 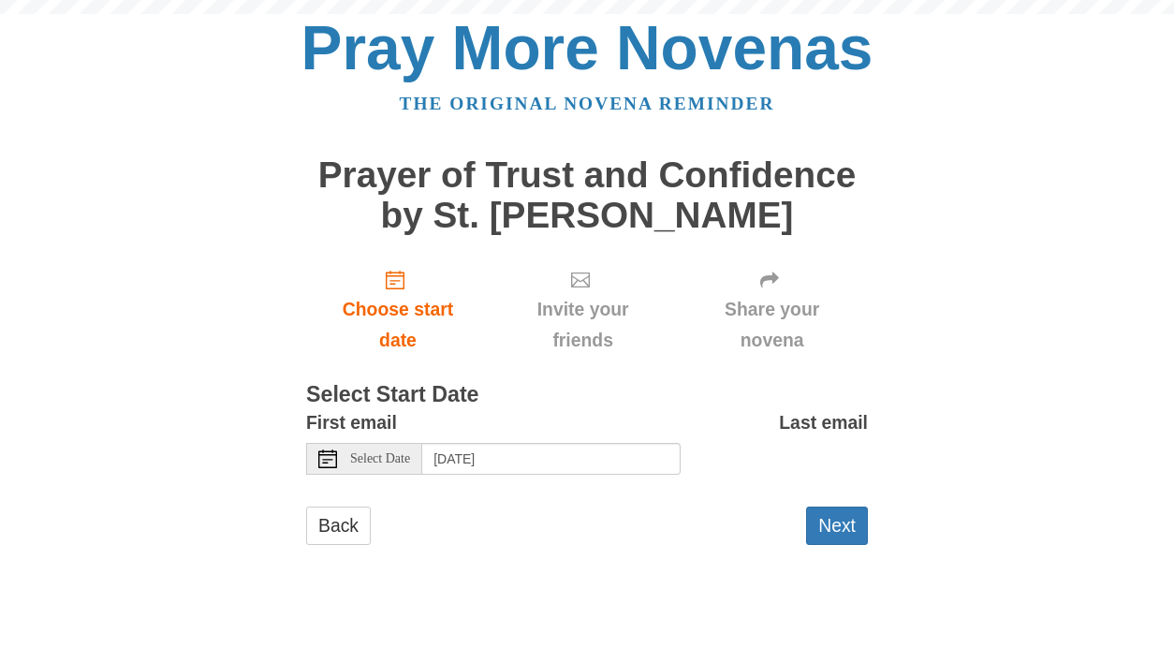 What do you see at coordinates (587, 395) in the screenshot?
I see `h3: Select Start Date` at bounding box center [587, 395].